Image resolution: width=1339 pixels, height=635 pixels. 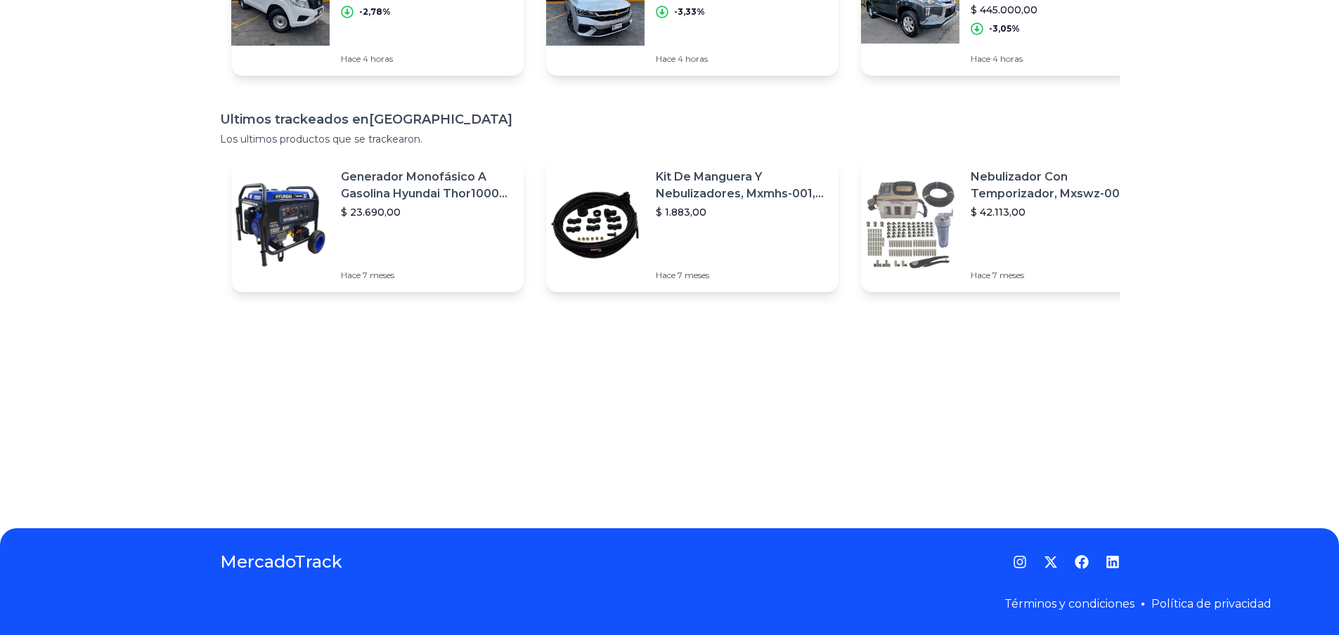 What do you see at coordinates (375, 12) in the screenshot?
I see `p: -2,78%` at bounding box center [375, 12].